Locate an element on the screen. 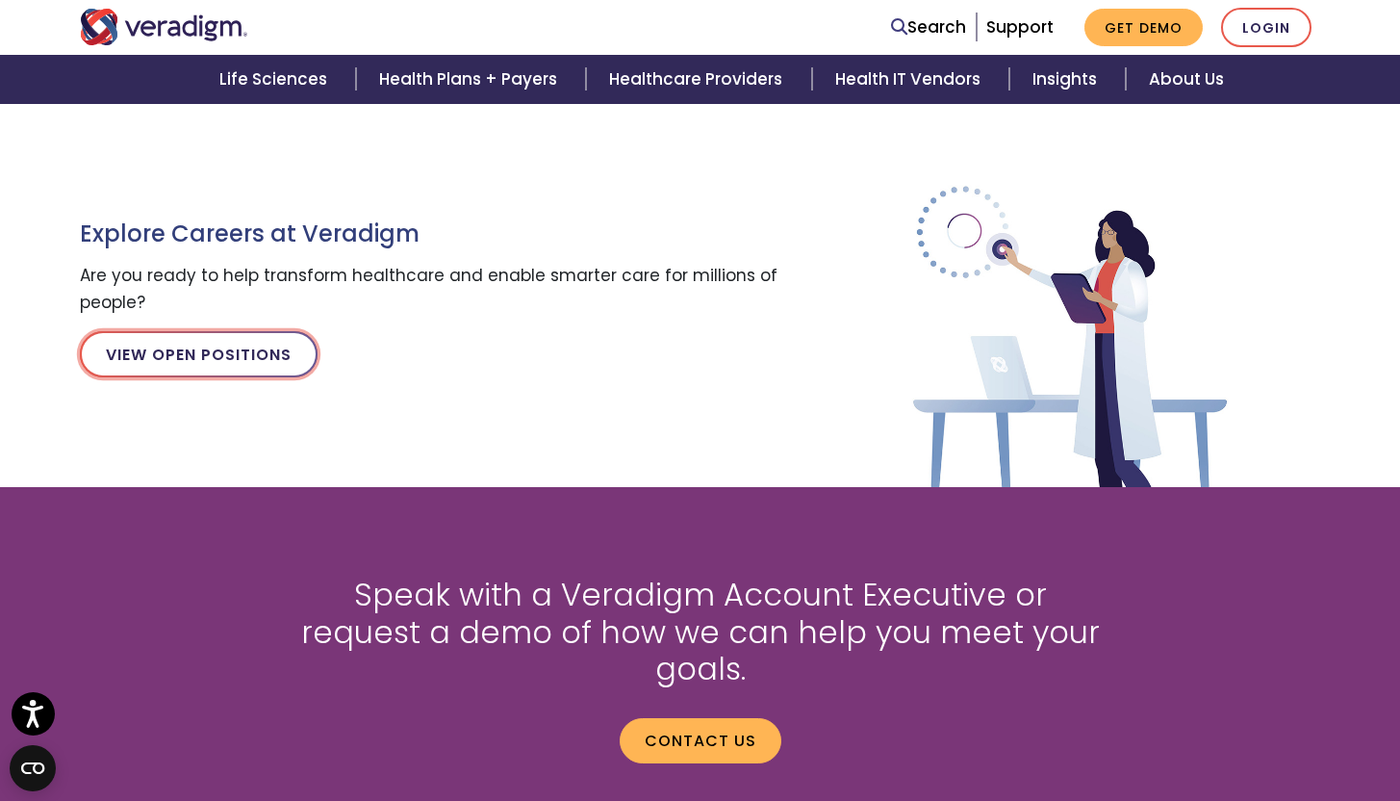 The width and height of the screenshot is (1400, 801). a: Support is located at coordinates (1020, 27).